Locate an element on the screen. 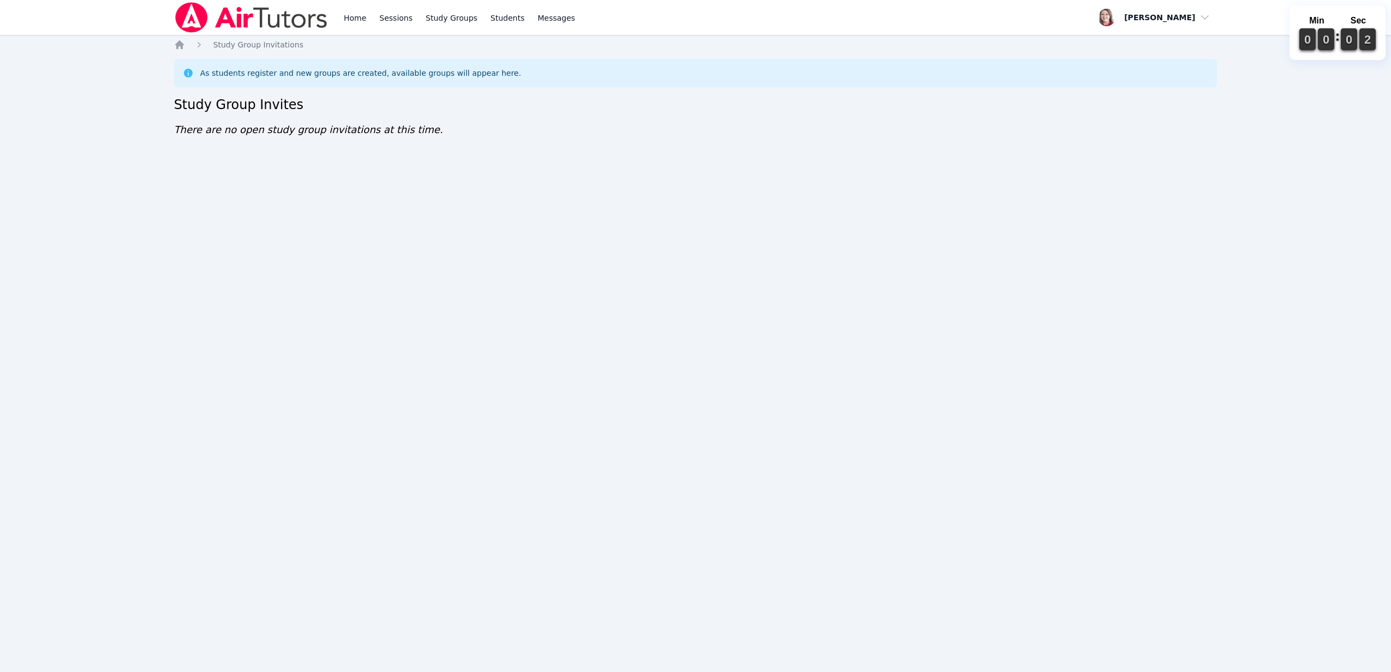 The width and height of the screenshot is (1391, 672). nav: Breadcrumb is located at coordinates (696, 45).